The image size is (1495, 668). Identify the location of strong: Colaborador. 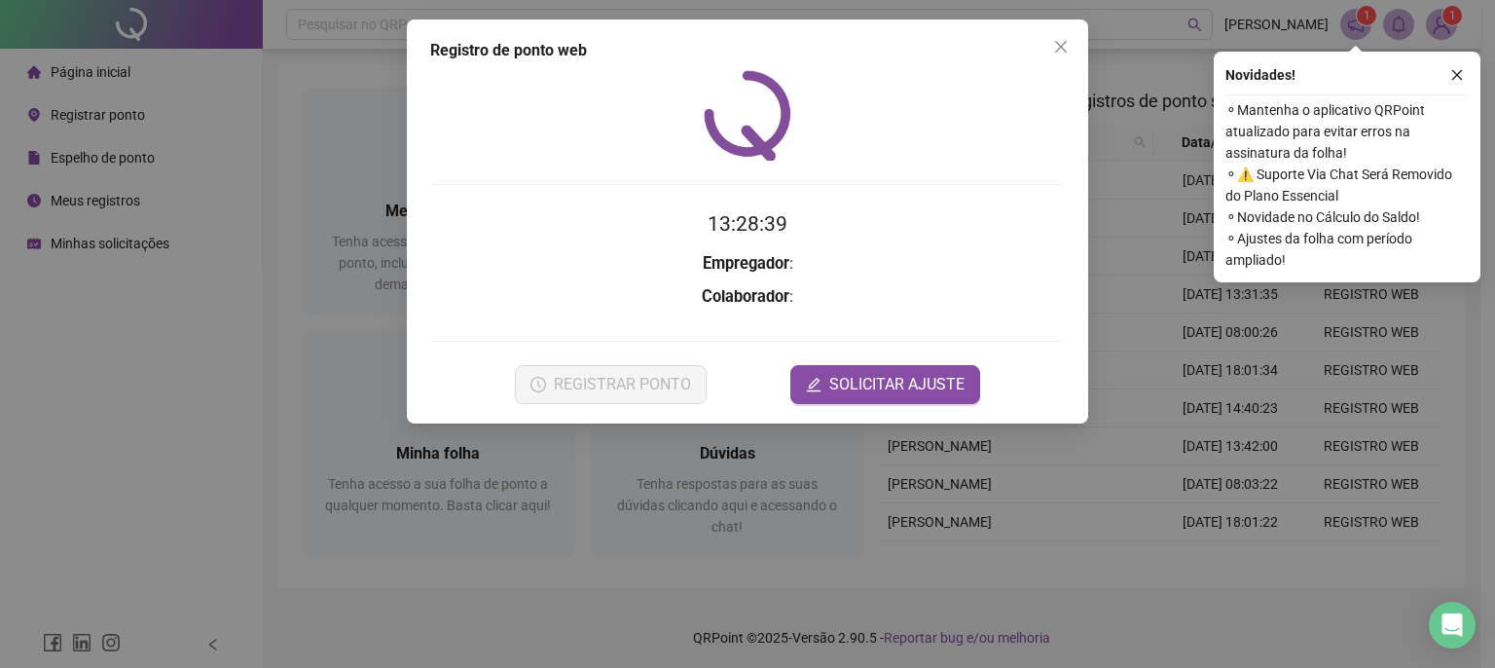
(746, 296).